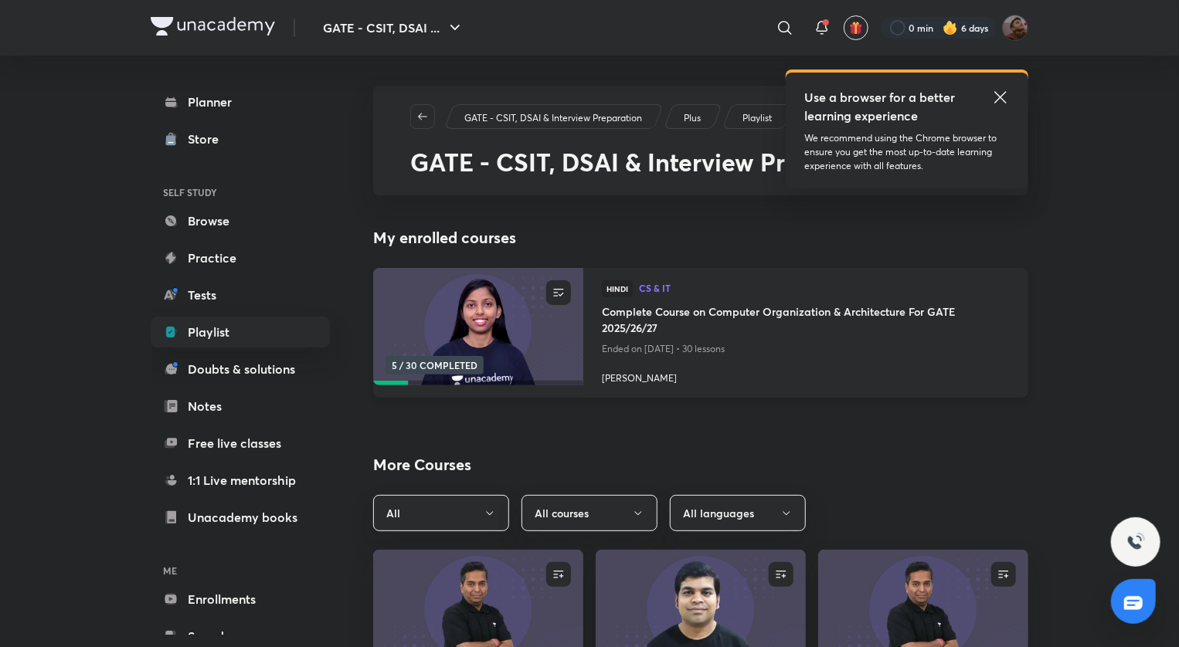 This screenshot has width=1179, height=647. Describe the element at coordinates (589, 513) in the screenshot. I see `button: All courses` at that location.